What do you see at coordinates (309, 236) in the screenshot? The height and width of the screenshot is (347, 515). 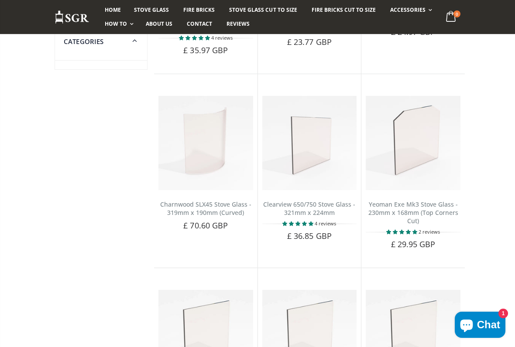 I see `span: £ 36.85 GBP` at bounding box center [309, 236].